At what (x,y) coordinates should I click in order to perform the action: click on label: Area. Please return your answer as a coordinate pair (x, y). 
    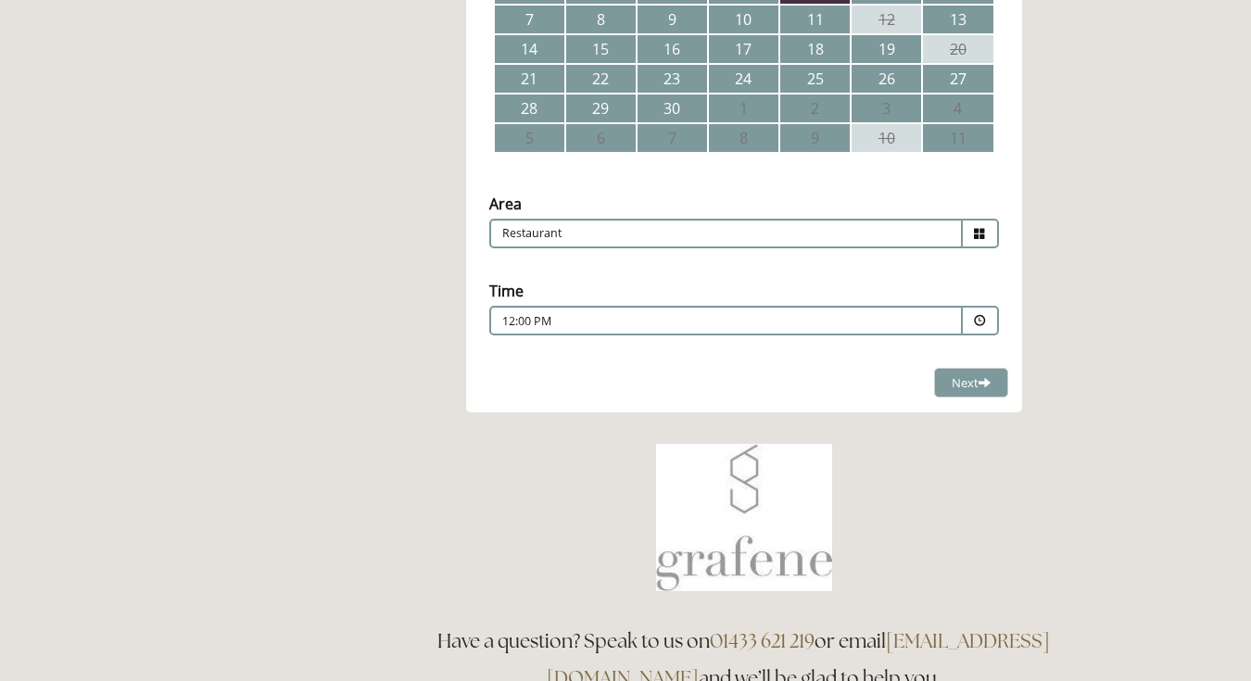
    Looking at the image, I should click on (505, 204).